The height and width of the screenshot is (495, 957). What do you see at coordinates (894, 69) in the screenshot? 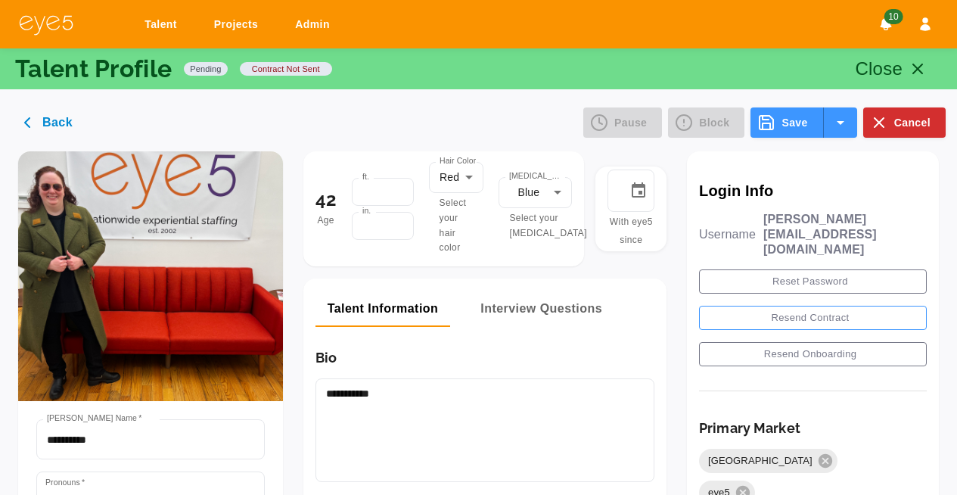
I see `button: Close` at bounding box center [894, 69].